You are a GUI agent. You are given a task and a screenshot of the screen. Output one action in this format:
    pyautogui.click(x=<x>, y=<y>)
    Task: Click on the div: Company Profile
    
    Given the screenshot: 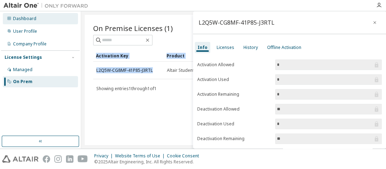 What is the action you would take?
    pyautogui.click(x=30, y=44)
    